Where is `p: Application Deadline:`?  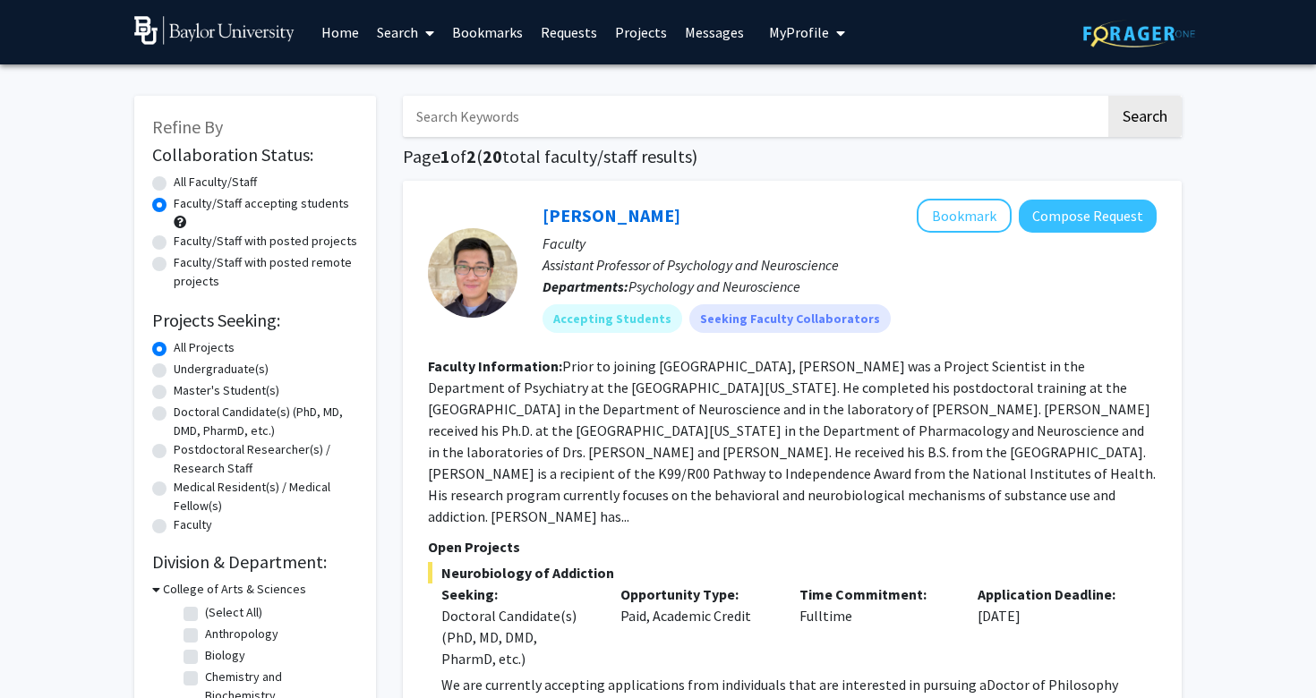
p: Application Deadline: is located at coordinates (1054, 594).